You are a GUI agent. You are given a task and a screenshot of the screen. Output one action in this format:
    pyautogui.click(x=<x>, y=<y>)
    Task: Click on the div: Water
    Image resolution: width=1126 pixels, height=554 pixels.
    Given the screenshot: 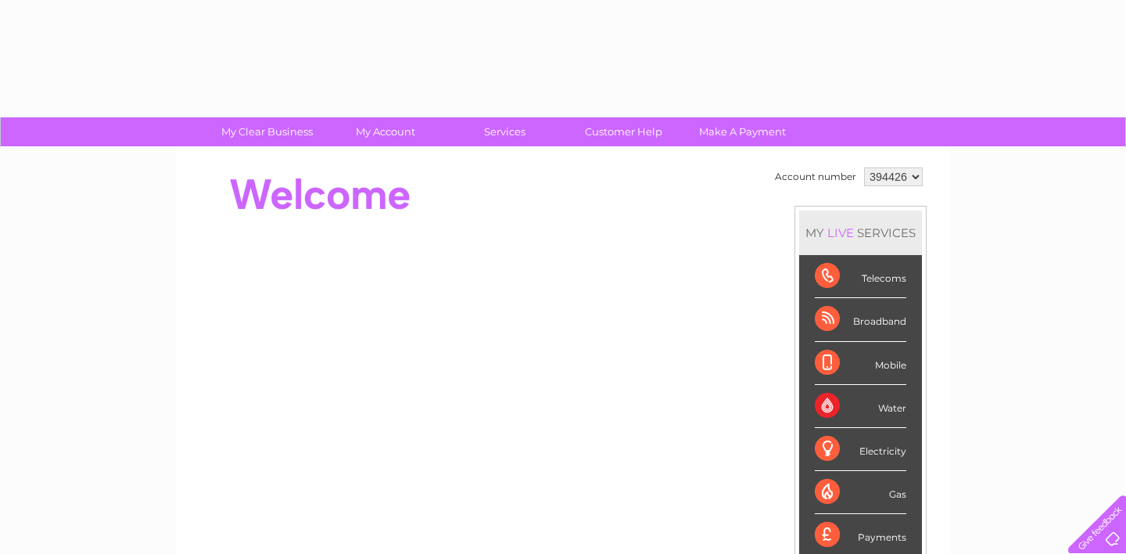 What is the action you would take?
    pyautogui.click(x=860, y=406)
    